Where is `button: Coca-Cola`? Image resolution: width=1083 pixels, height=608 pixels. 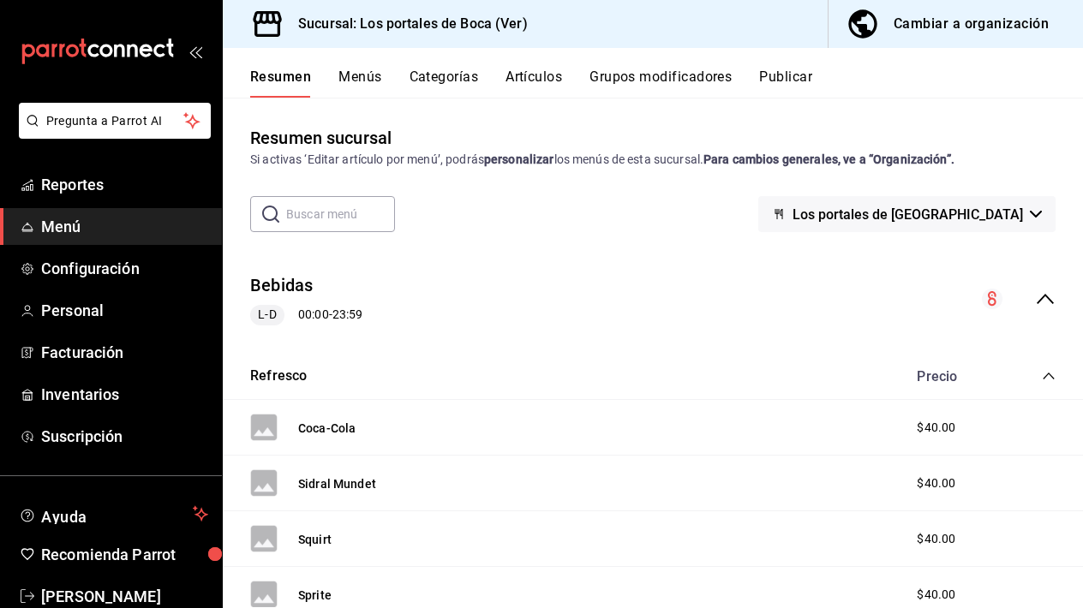 button: Coca-Cola is located at coordinates (326, 428).